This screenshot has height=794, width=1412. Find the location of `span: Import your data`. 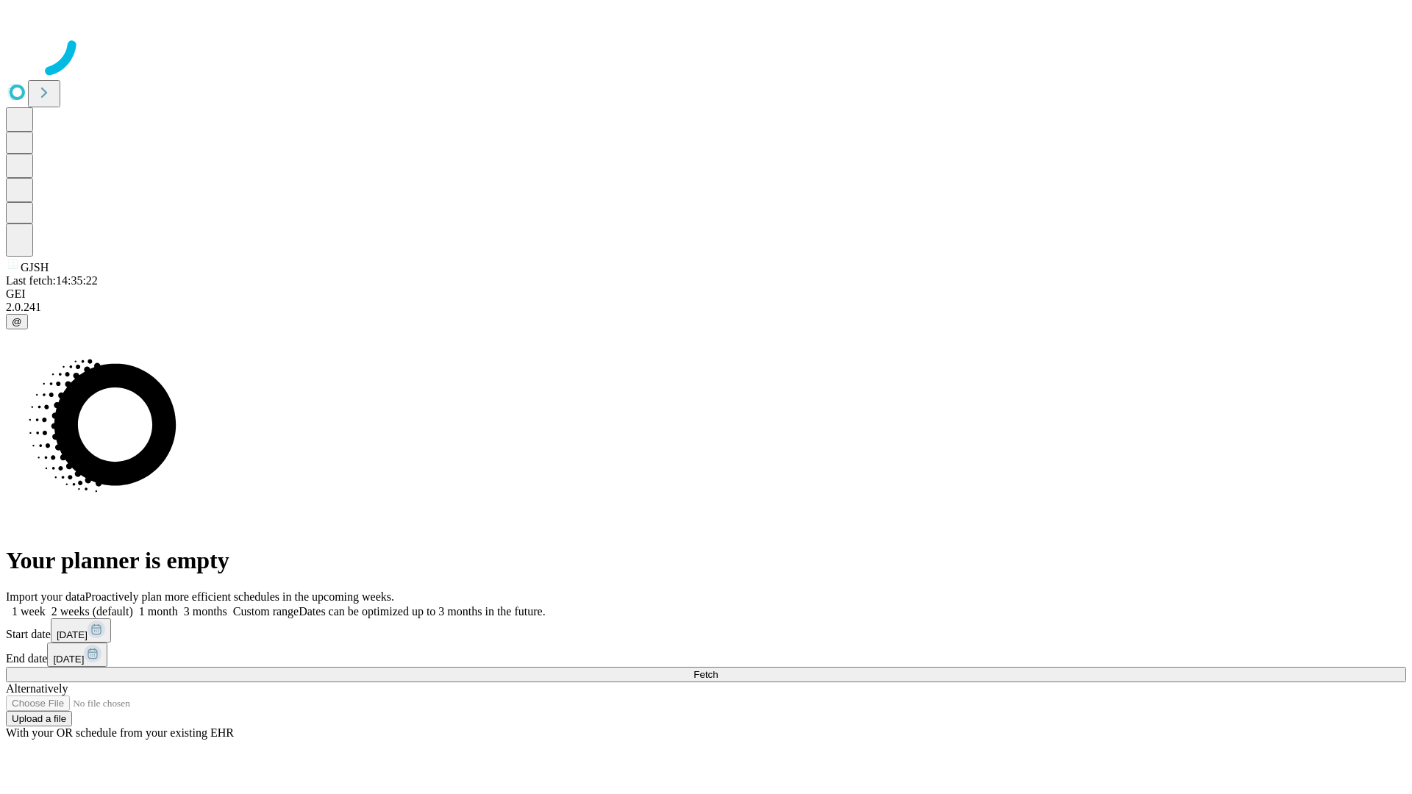

span: Import your data is located at coordinates (46, 596).